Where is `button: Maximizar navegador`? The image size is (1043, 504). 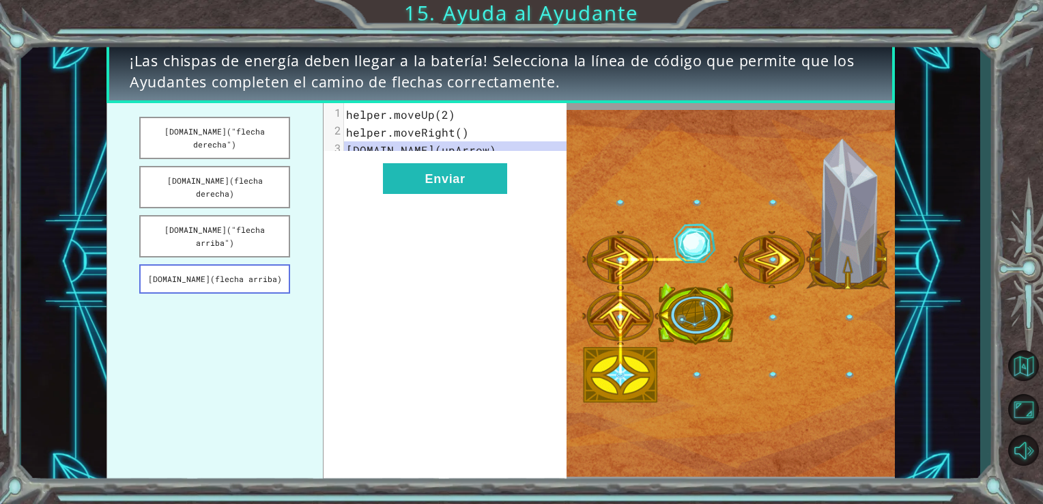
button: Maximizar navegador is located at coordinates (1023, 409).